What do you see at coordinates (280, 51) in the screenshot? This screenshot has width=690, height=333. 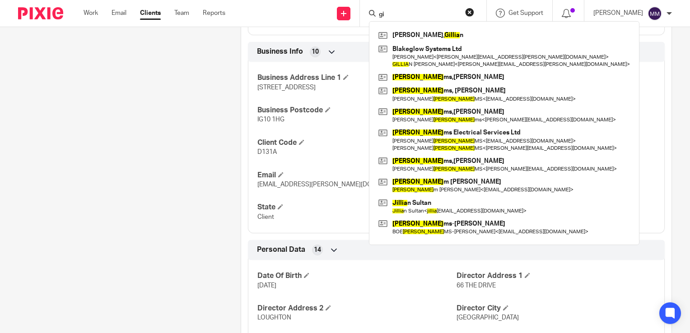 I see `span: Business Info` at bounding box center [280, 51].